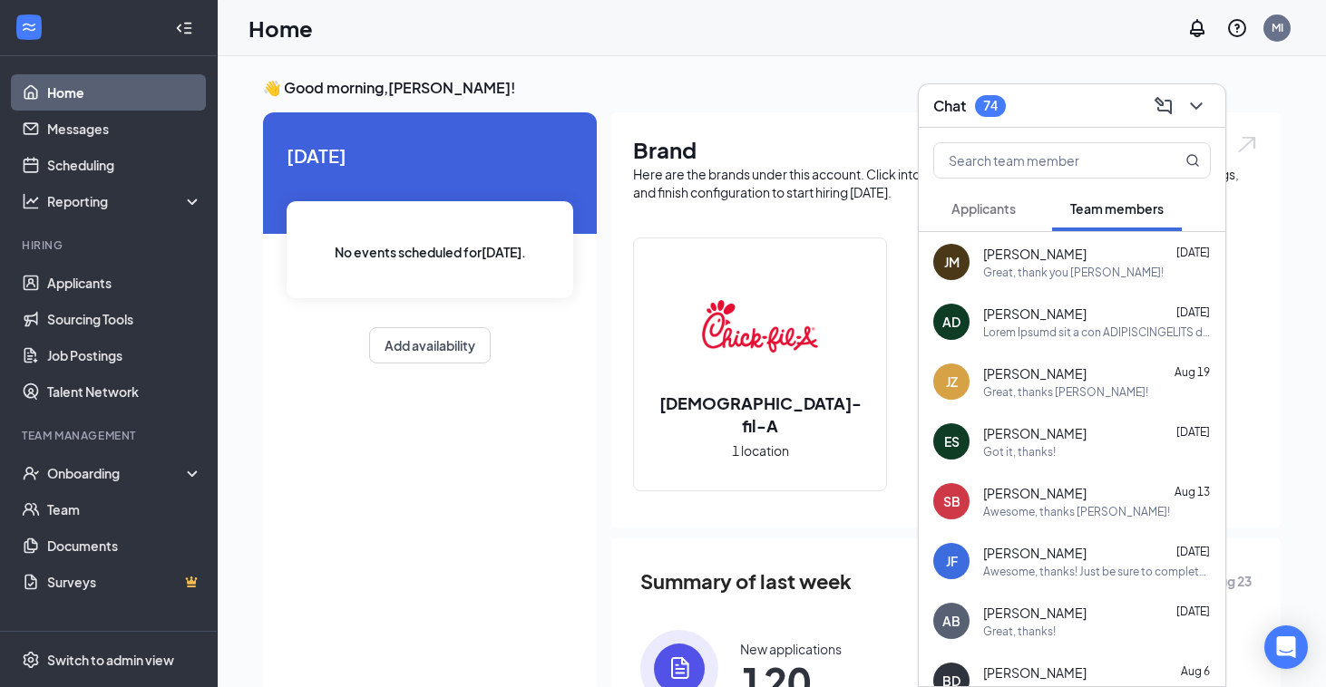 The height and width of the screenshot is (687, 1326). I want to click on svg: WorkstreamLogo, so click(29, 27).